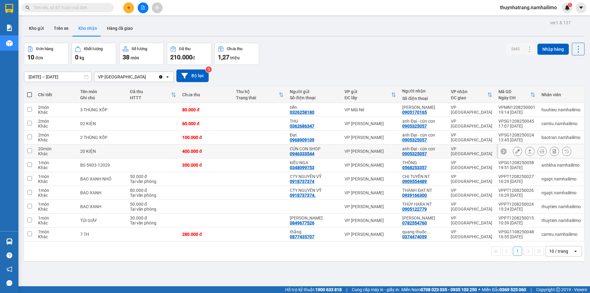 Image resolution: width=590 pixels, height=293 pixels. What do you see at coordinates (516, 107) in the screenshot?
I see `div: VPMN1208250001` at bounding box center [516, 107].